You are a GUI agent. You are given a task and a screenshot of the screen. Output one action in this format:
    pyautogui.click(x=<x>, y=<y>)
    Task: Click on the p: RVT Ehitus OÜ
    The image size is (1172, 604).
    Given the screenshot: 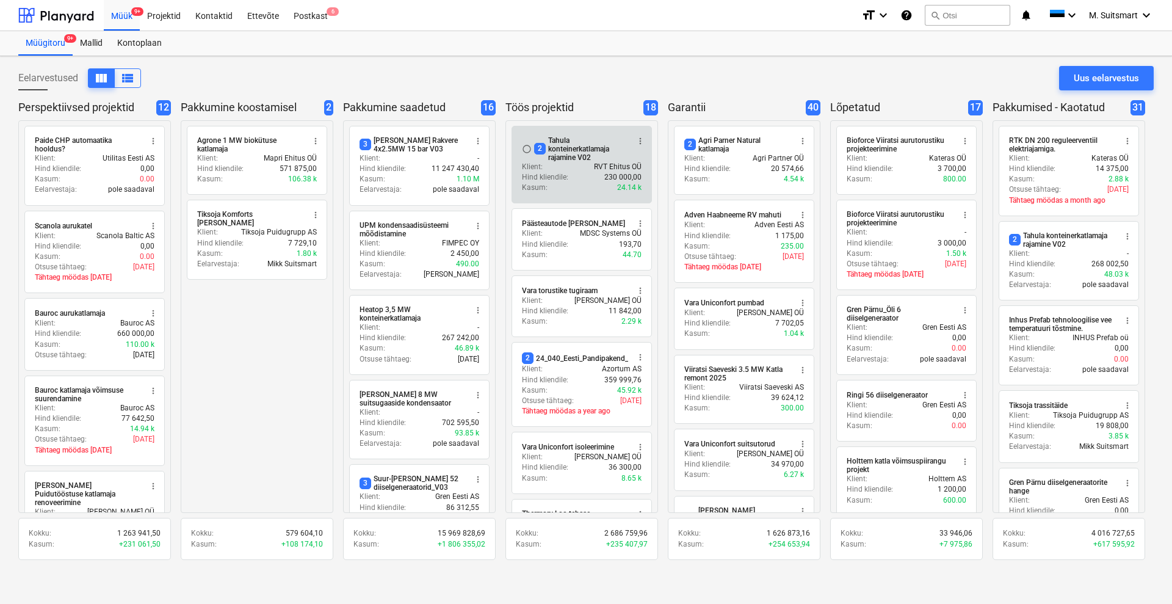 What is the action you would take?
    pyautogui.click(x=618, y=167)
    